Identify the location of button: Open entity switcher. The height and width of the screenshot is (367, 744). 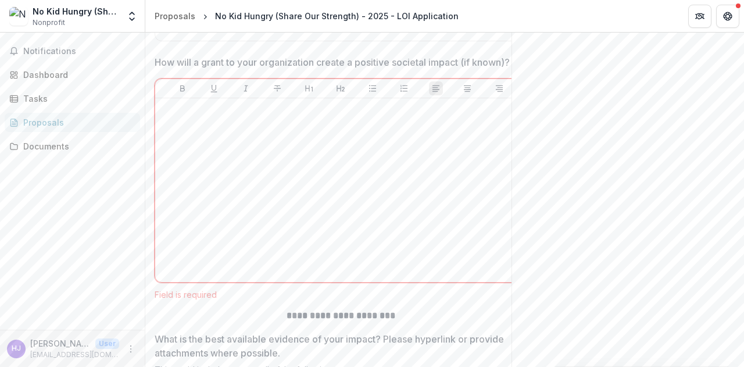
(132, 16).